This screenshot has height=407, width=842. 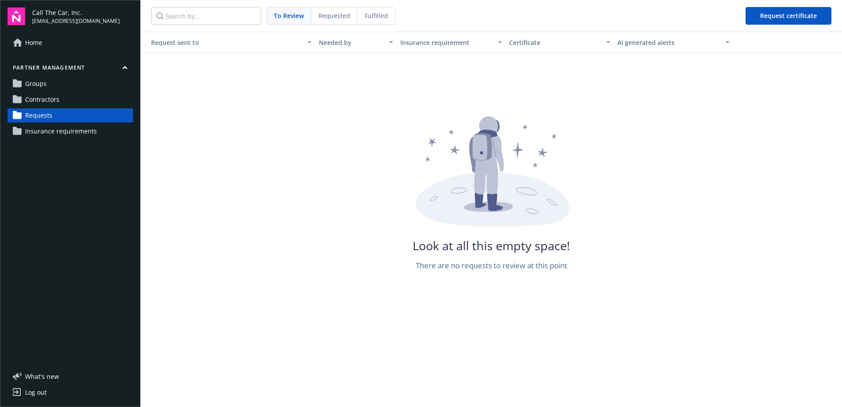 What do you see at coordinates (42, 376) in the screenshot?
I see `span: What ' s new` at bounding box center [42, 376].